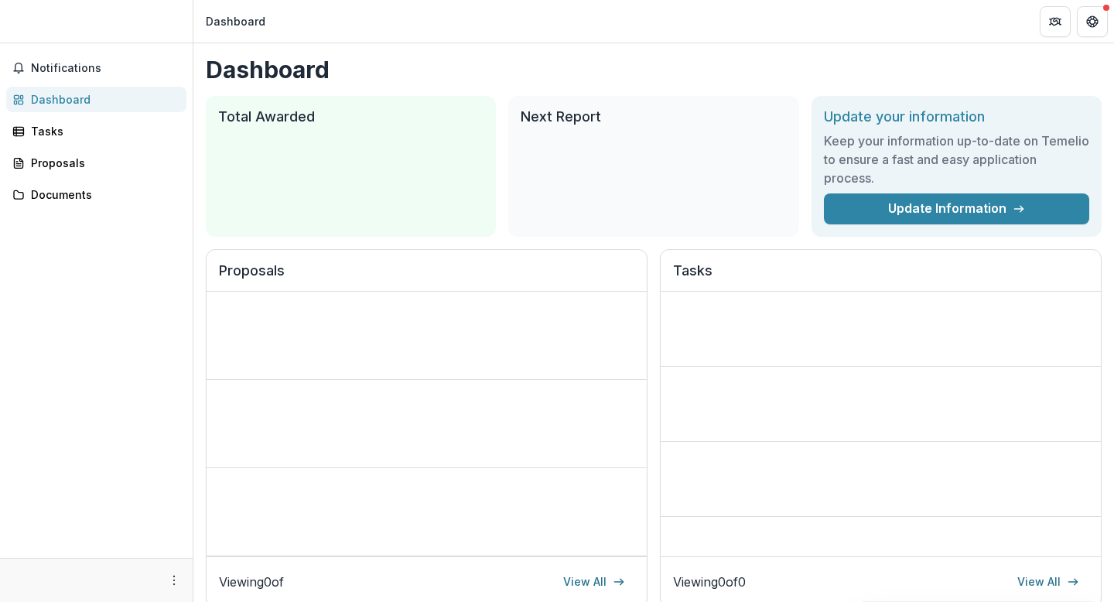 This screenshot has width=1114, height=602. I want to click on h2: Update your information, so click(956, 117).